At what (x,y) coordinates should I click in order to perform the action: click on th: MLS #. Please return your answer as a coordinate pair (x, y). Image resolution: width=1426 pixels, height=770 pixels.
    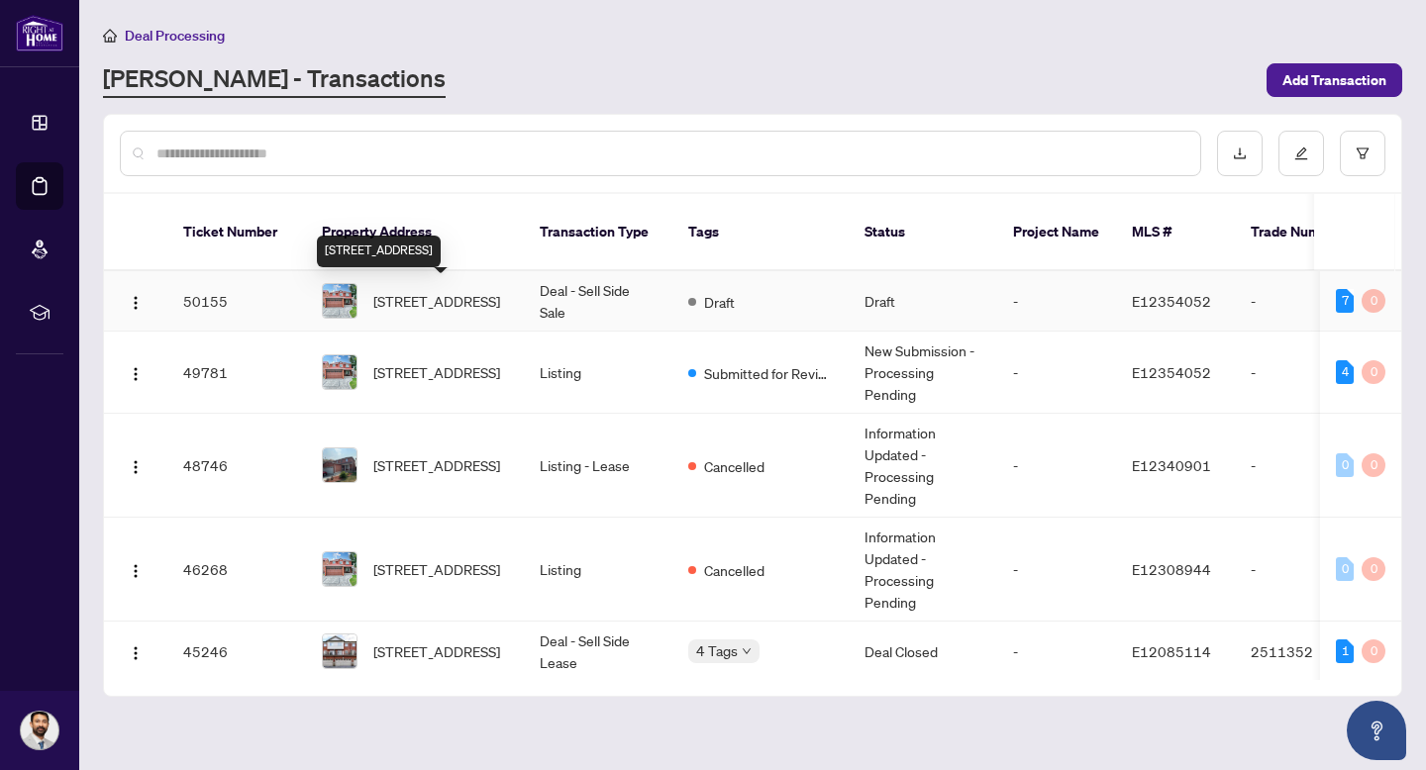
    Looking at the image, I should click on (1175, 233).